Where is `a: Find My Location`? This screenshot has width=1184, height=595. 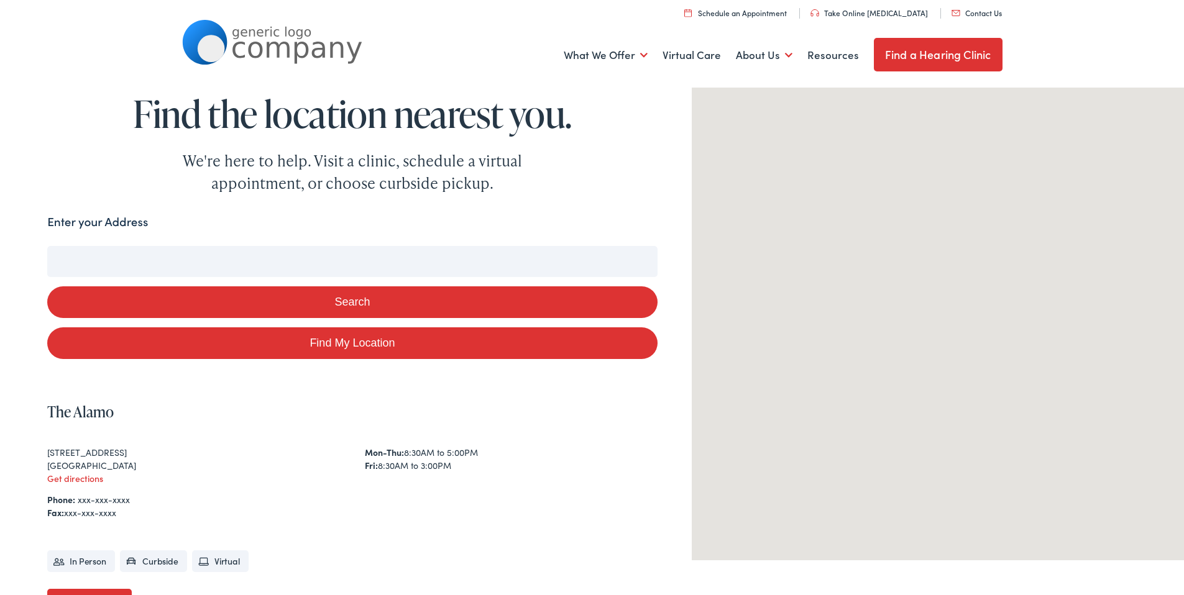
a: Find My Location is located at coordinates (352, 343).